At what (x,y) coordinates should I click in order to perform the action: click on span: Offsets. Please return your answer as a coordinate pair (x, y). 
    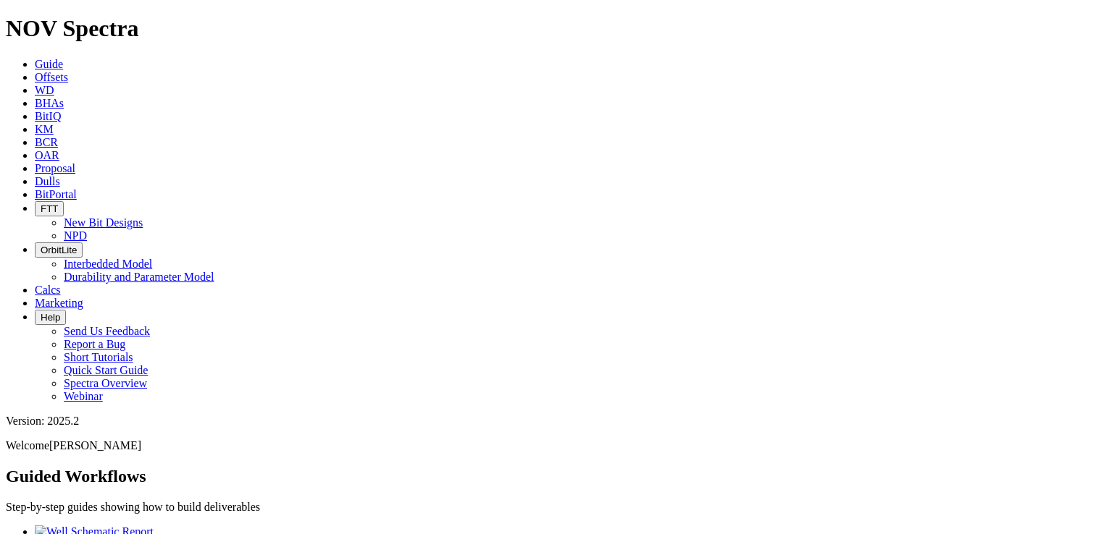
    Looking at the image, I should click on (51, 77).